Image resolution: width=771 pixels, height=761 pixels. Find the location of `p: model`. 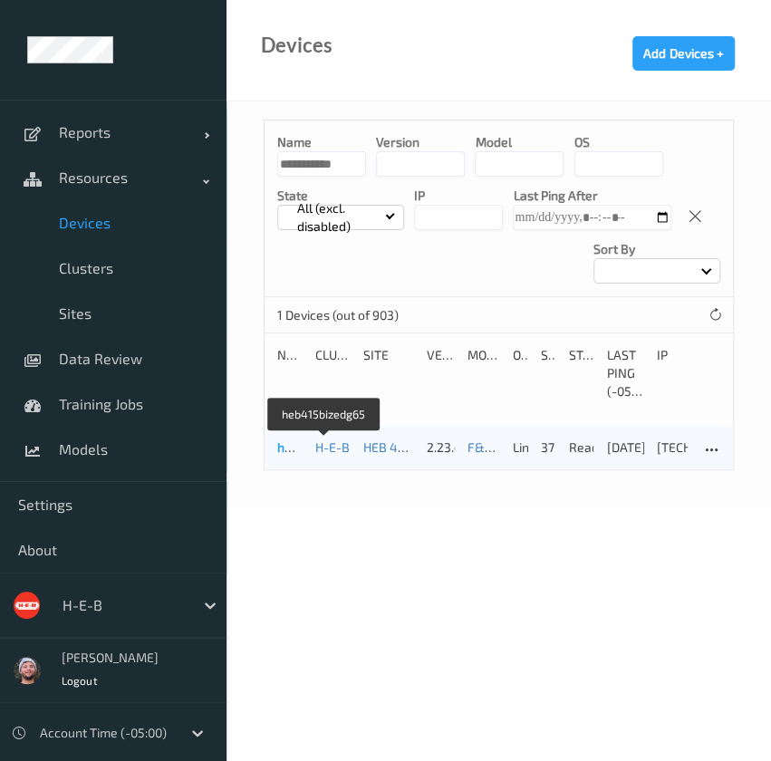

p: model is located at coordinates (519, 142).